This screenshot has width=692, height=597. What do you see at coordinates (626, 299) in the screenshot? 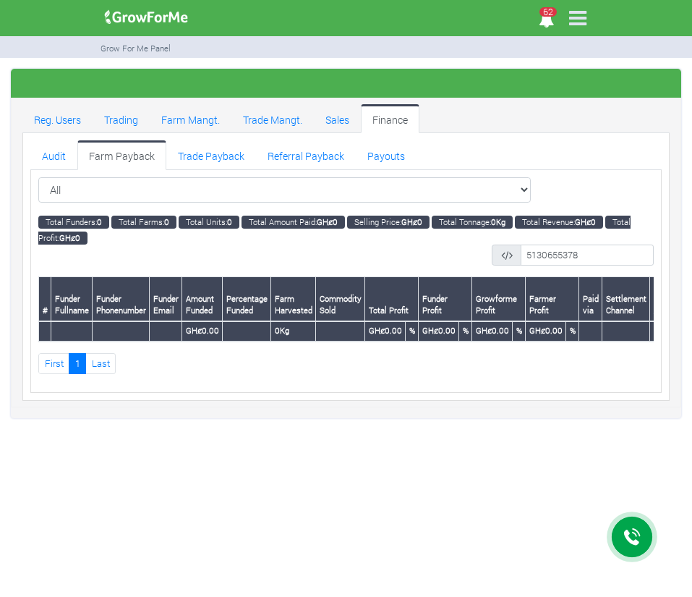
I see `th: Settlement Channel` at bounding box center [626, 299].